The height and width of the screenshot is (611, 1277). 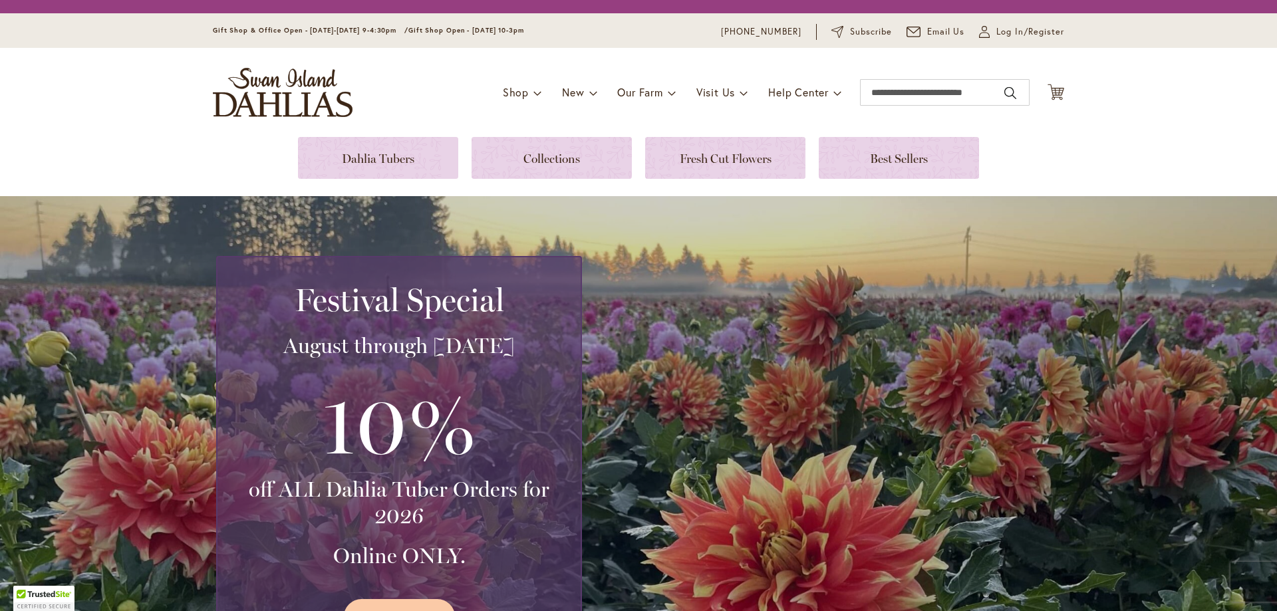 What do you see at coordinates (573, 92) in the screenshot?
I see `span: New` at bounding box center [573, 92].